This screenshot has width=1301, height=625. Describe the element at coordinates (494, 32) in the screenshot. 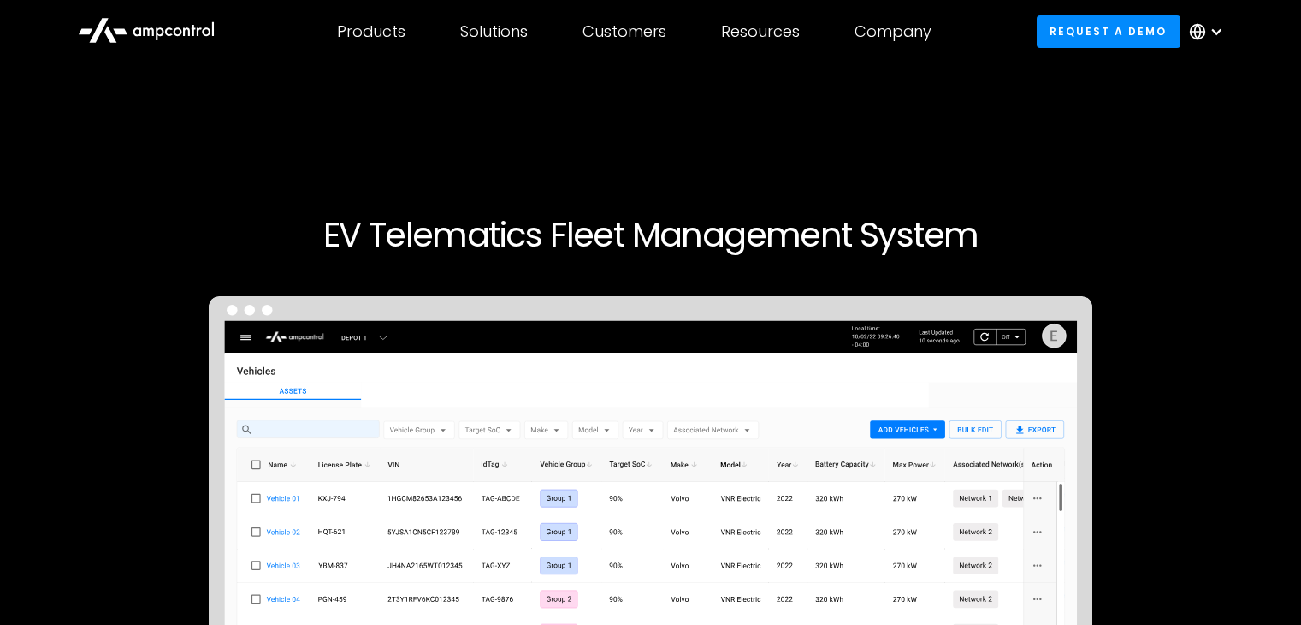

I see `div: Solutions` at that location.